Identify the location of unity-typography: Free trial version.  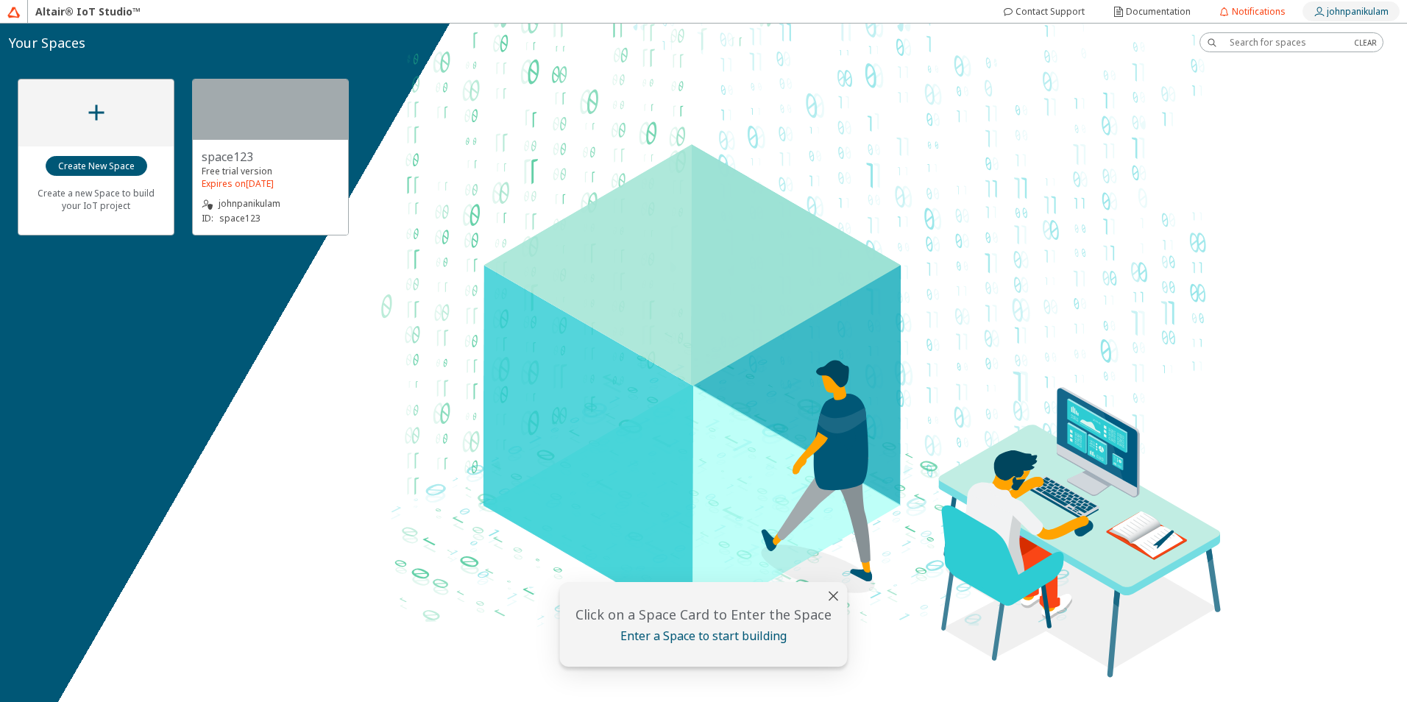
(270, 171).